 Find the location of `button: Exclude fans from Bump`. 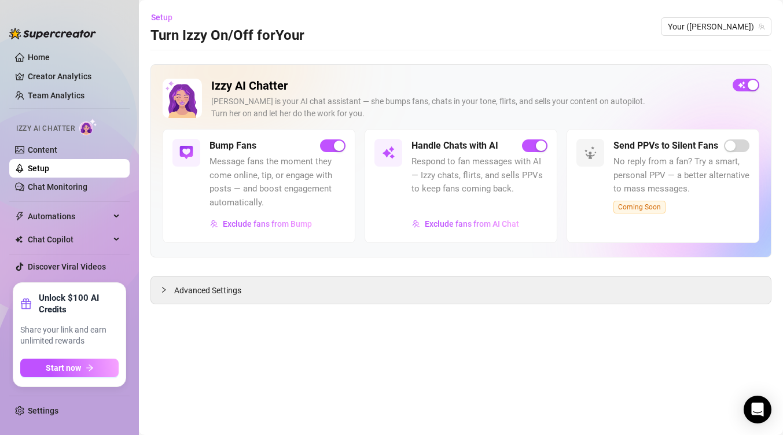

button: Exclude fans from Bump is located at coordinates (261, 224).